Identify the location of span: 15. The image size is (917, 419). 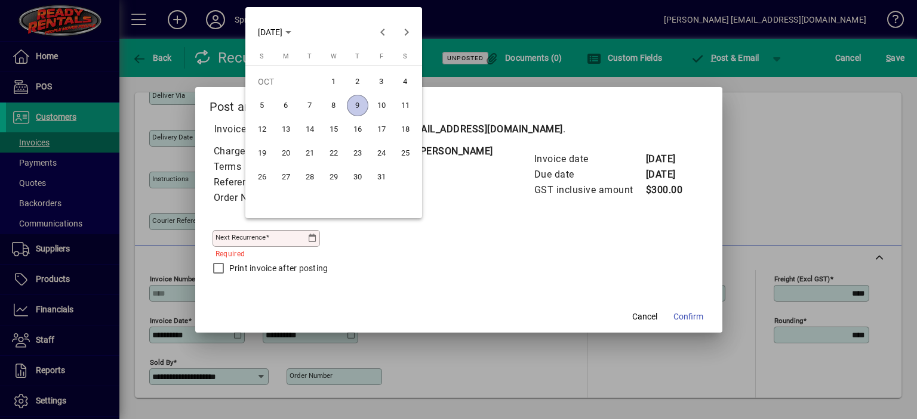
(334, 129).